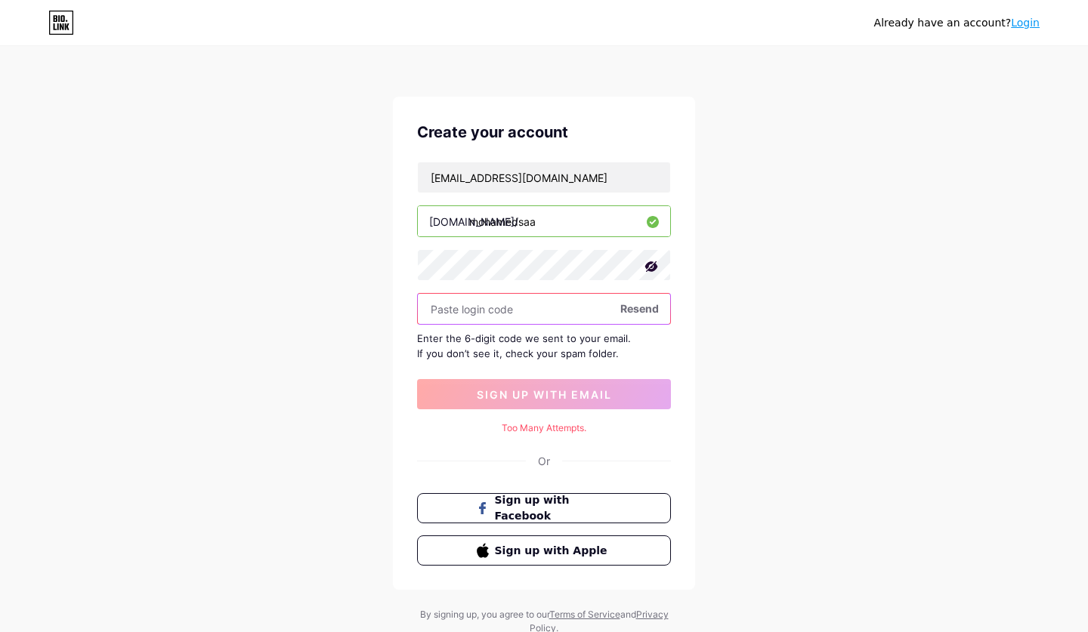 Image resolution: width=1088 pixels, height=632 pixels. Describe the element at coordinates (544, 177) in the screenshot. I see `input: Email` at that location.